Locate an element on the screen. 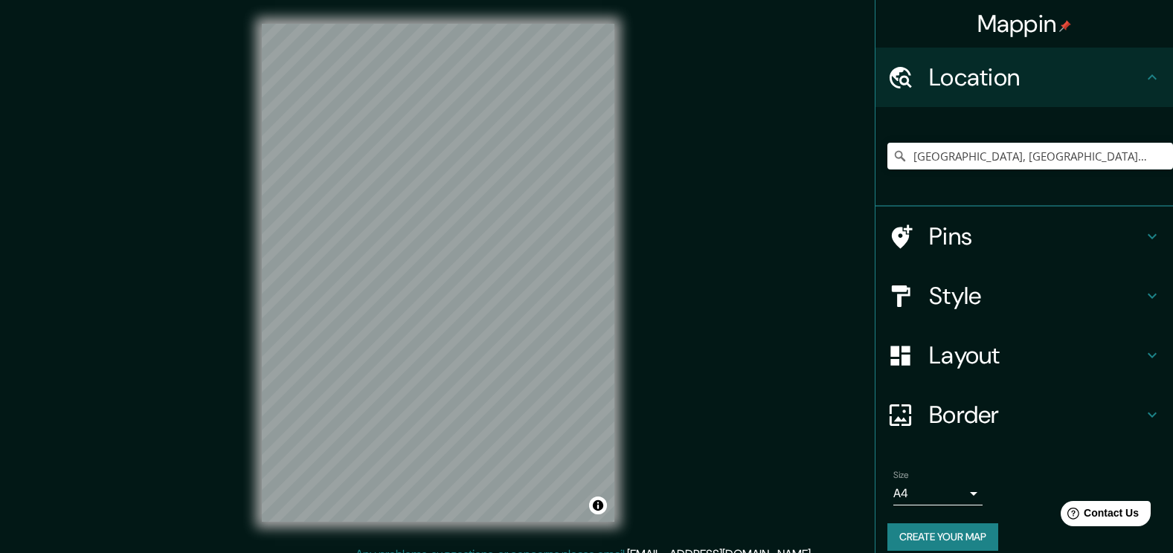  div: Pins is located at coordinates (1024, 237).